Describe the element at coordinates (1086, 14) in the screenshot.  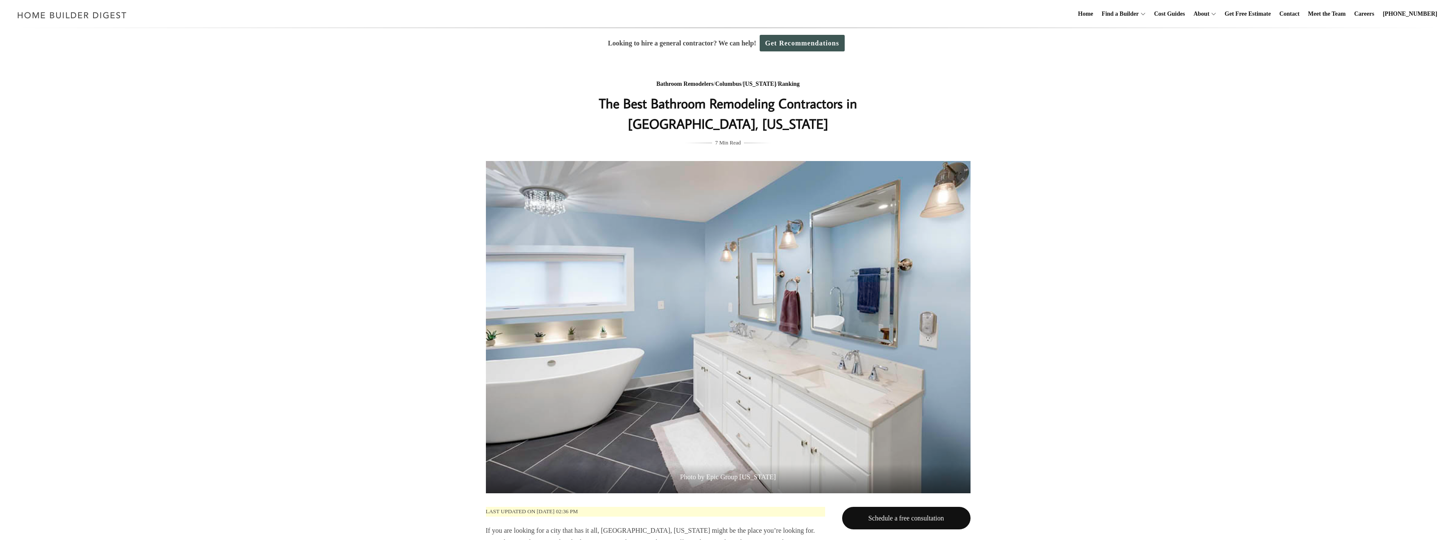
I see `a: Home` at that location.